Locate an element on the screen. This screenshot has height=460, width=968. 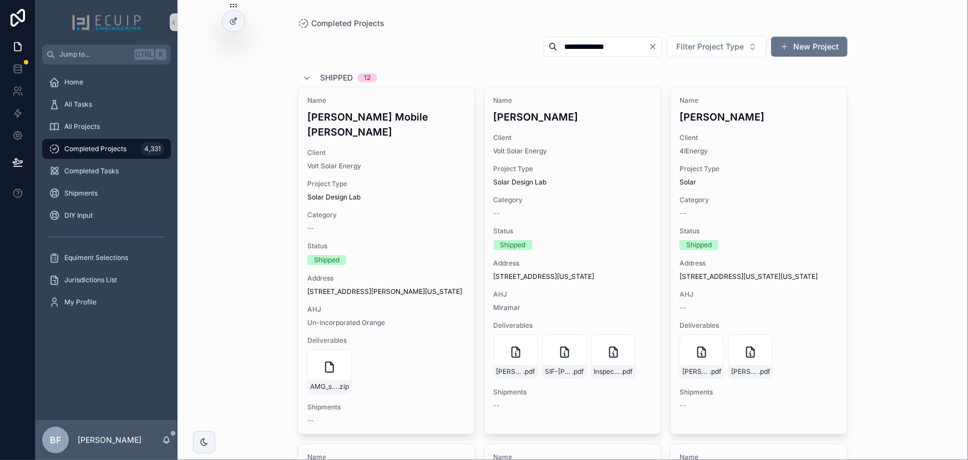
span: BF is located at coordinates (56, 440).